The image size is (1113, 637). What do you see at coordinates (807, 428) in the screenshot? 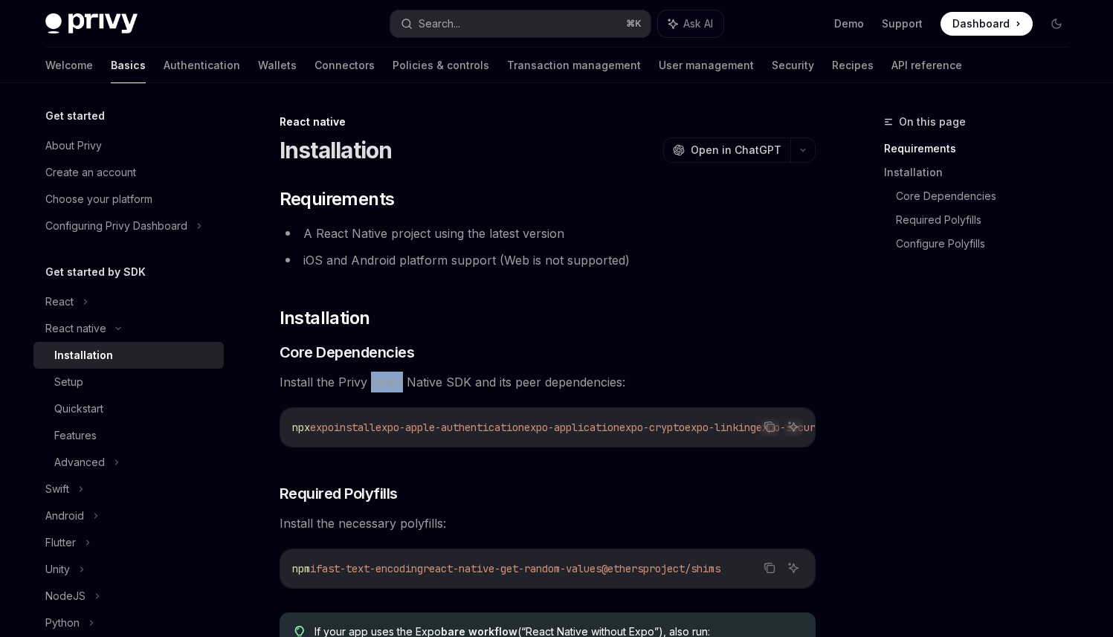
I see `span: expo-secure-store` at bounding box center [807, 428].